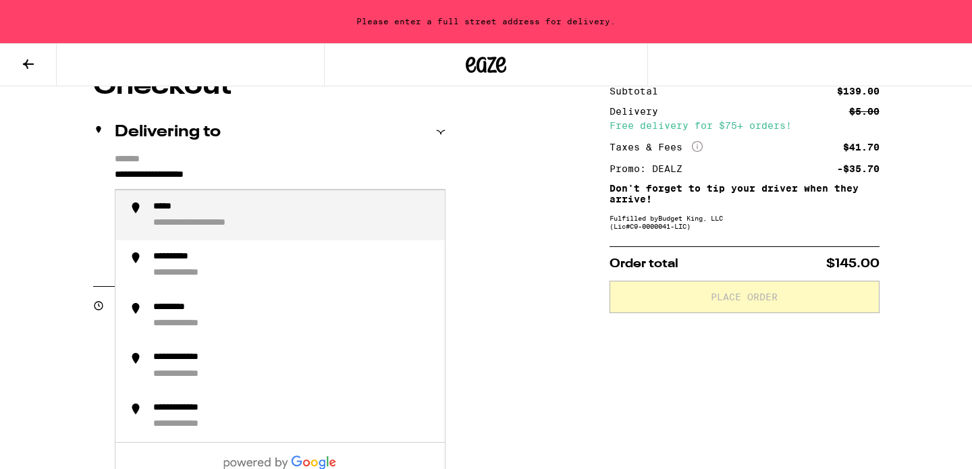 This screenshot has height=469, width=972. What do you see at coordinates (651, 169) in the screenshot?
I see `div: Promo: DEALZ` at bounding box center [651, 169].